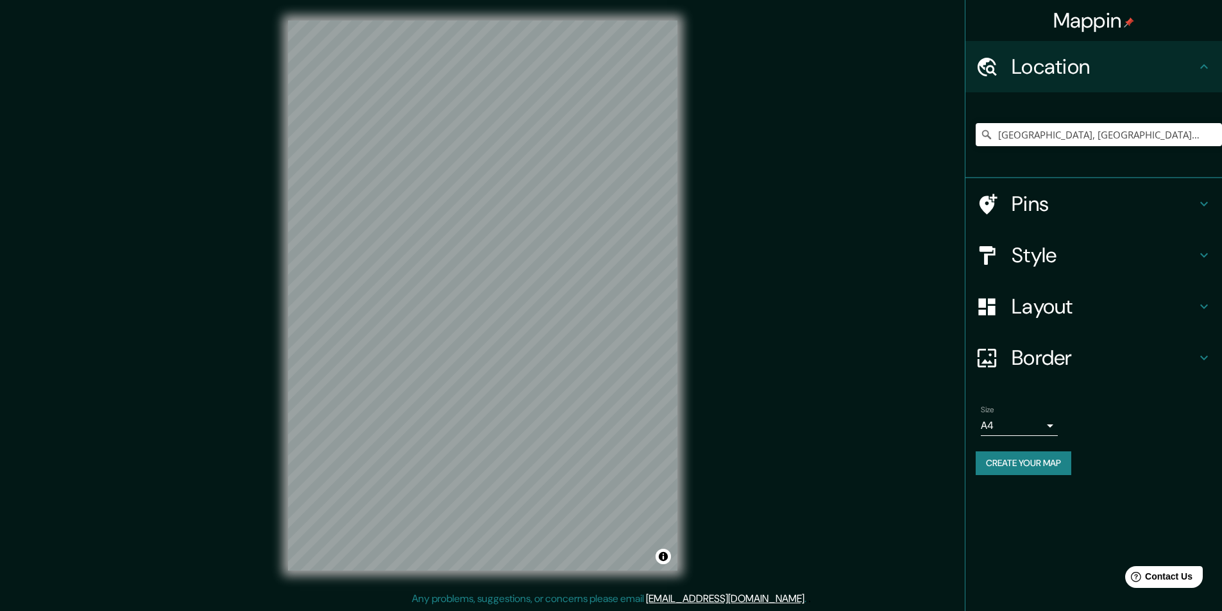 The width and height of the screenshot is (1222, 611). I want to click on div: Location, so click(1093, 67).